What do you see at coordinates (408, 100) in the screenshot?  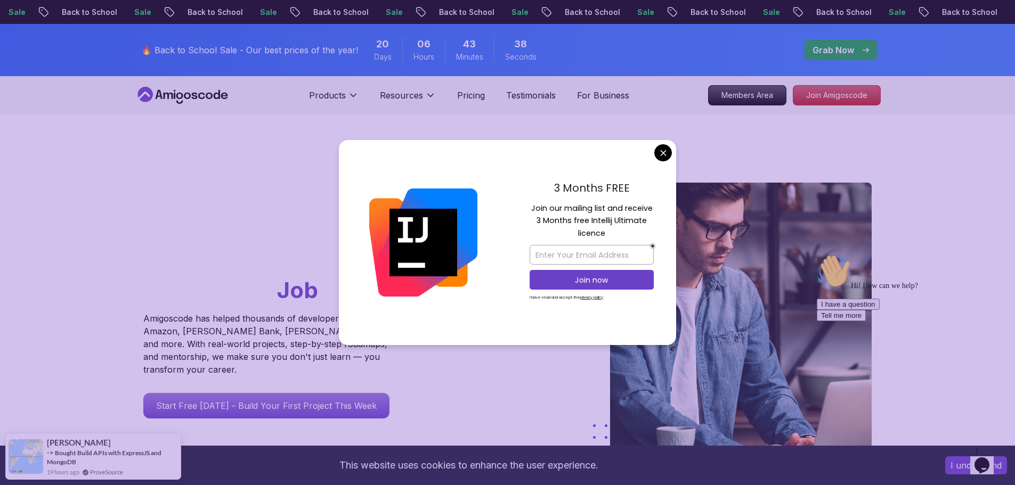 I see `button: Resources` at bounding box center [408, 100].